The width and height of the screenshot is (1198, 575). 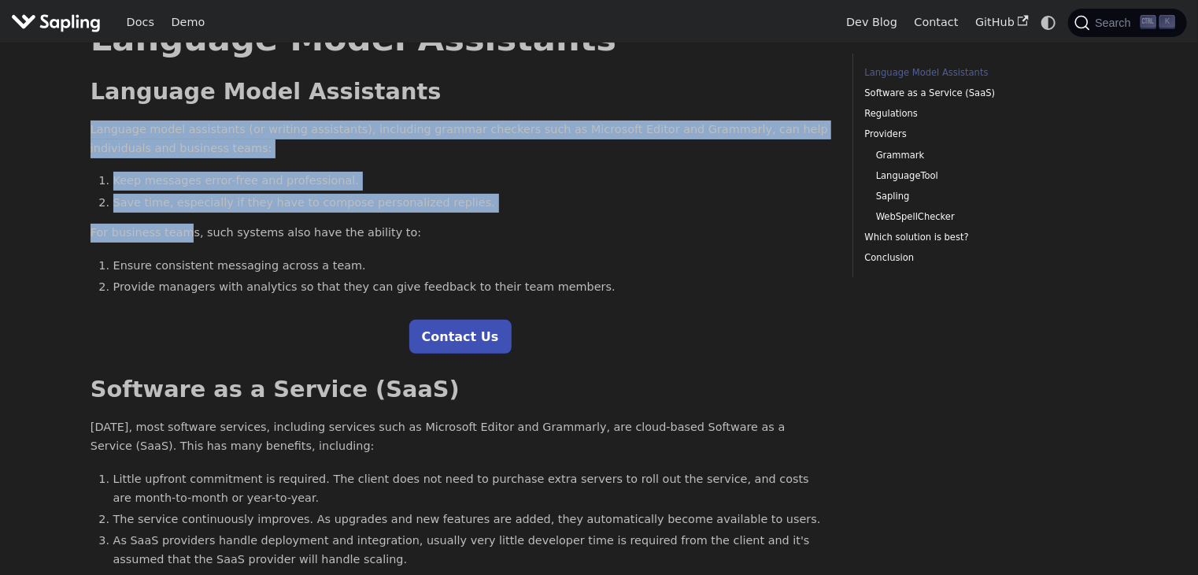 I want to click on kbd: K, so click(x=1168, y=22).